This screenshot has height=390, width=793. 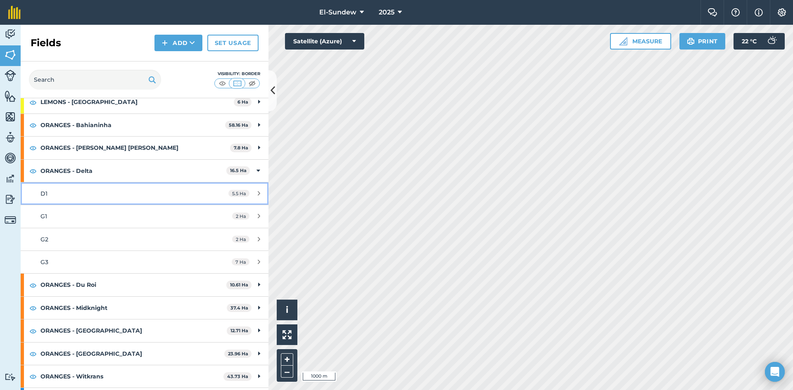 What do you see at coordinates (14, 12) in the screenshot?
I see `img: fieldmargin Logo` at bounding box center [14, 12].